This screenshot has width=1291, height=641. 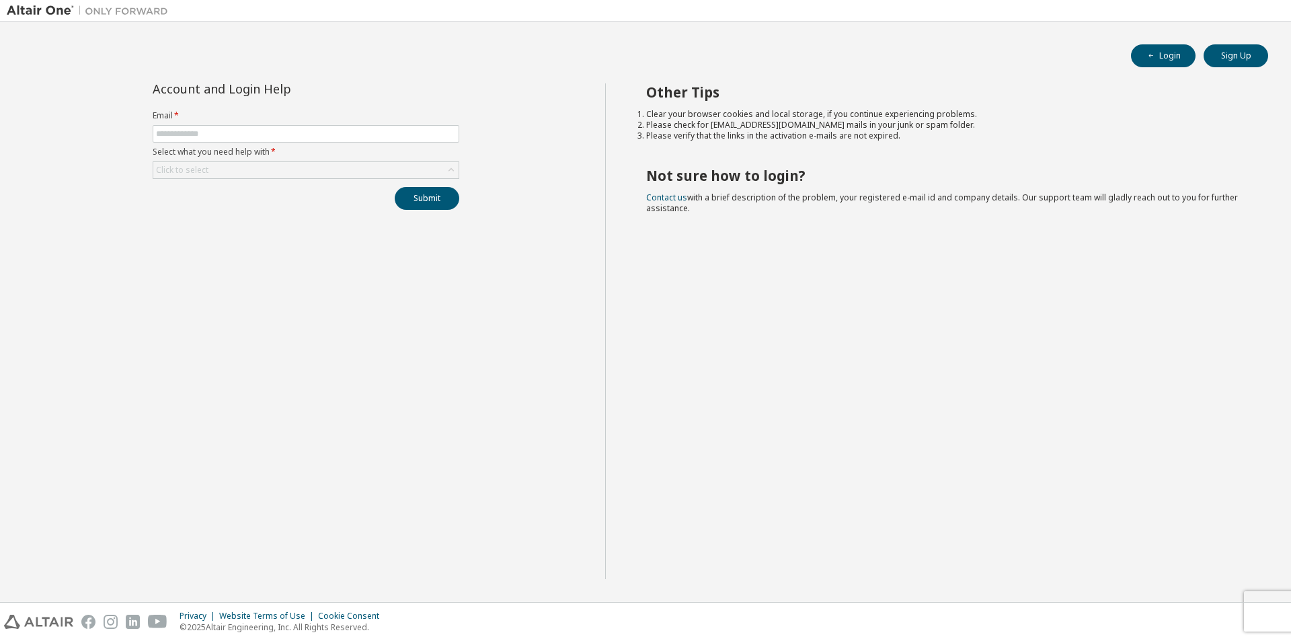 What do you see at coordinates (945, 175) in the screenshot?
I see `h2: Not sure how to login?` at bounding box center [945, 175].